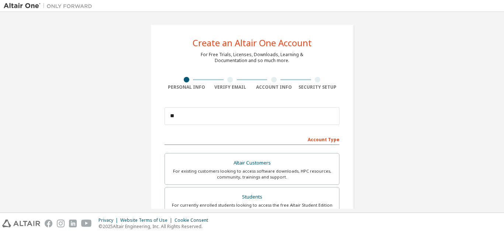 The width and height of the screenshot is (504, 234). What do you see at coordinates (193, 220) in the screenshot?
I see `div: Cookie Consent` at bounding box center [193, 220].